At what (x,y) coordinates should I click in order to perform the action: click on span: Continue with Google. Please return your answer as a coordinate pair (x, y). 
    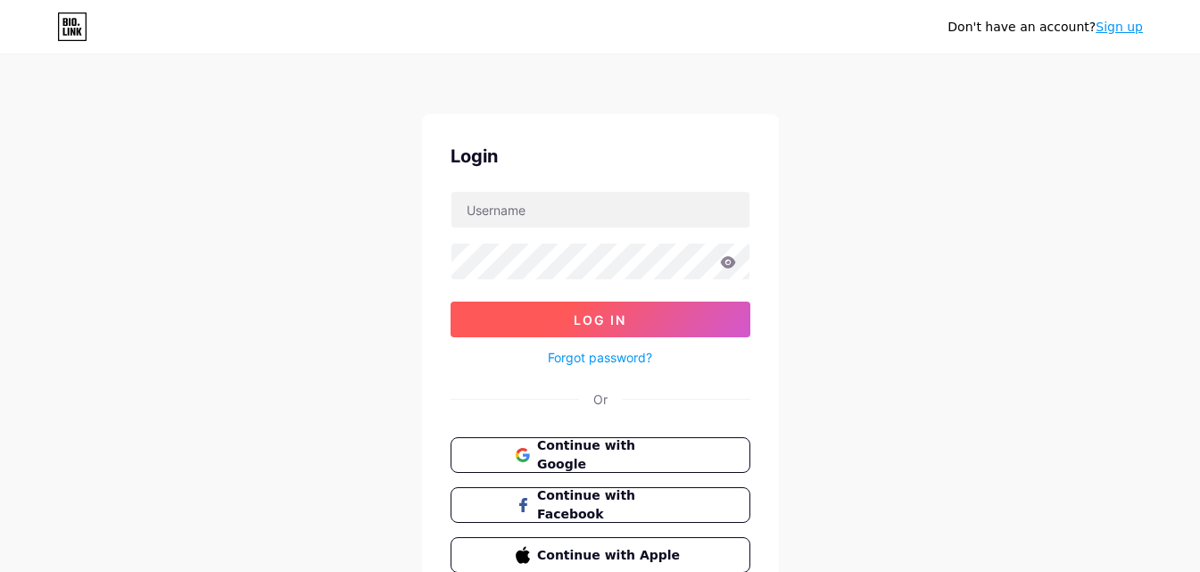
    Looking at the image, I should click on (610, 455).